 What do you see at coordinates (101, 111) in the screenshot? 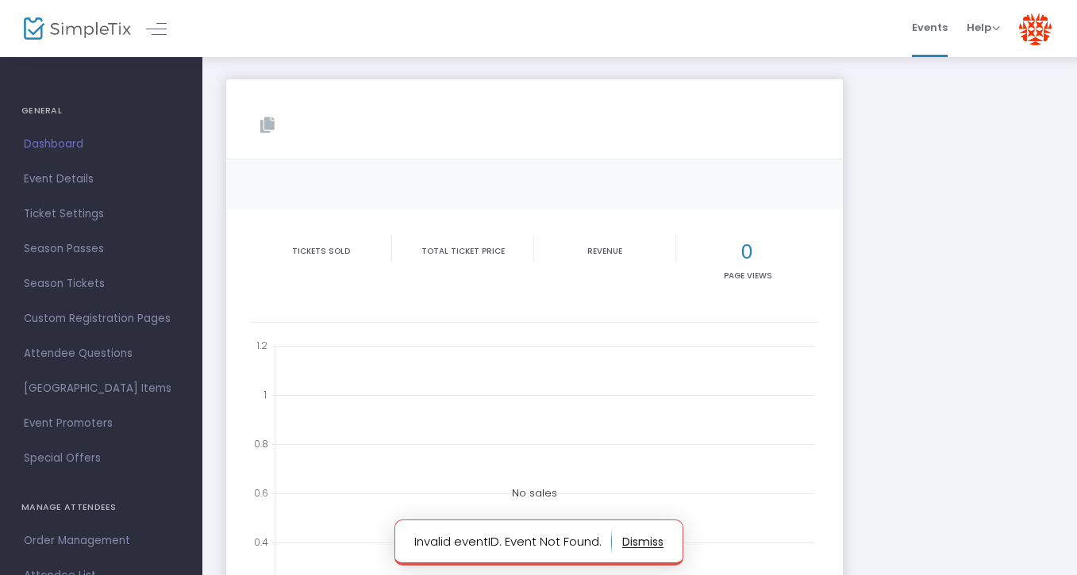
I see `h4: GENERAL` at bounding box center [101, 111].